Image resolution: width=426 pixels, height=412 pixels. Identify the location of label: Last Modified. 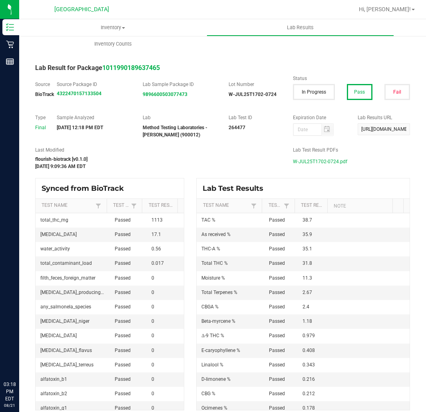
(158, 150).